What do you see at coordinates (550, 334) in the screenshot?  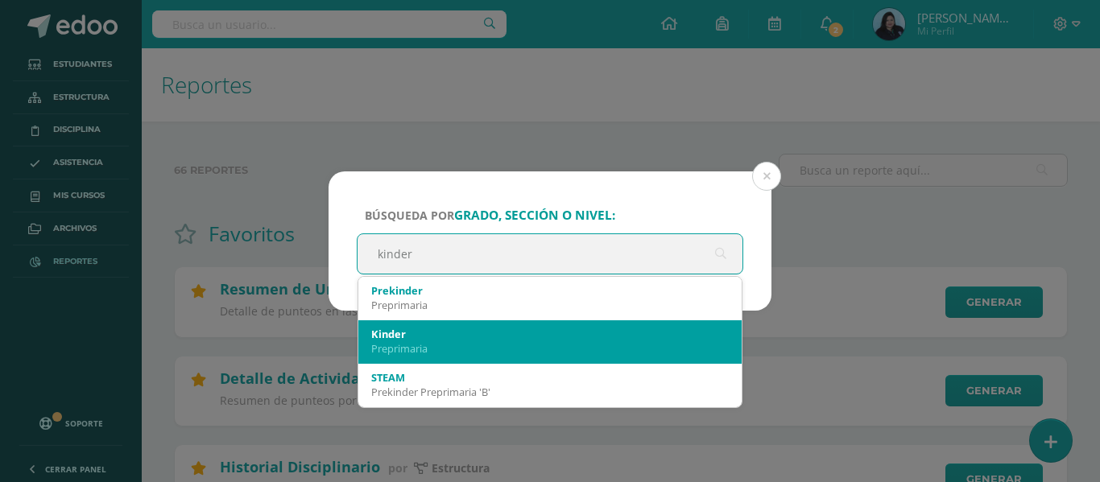 I see `div: Kinder` at bounding box center [550, 334].